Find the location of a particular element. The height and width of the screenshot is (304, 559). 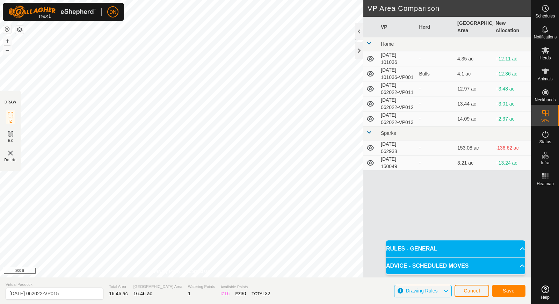

td: 4.35 ac is located at coordinates (473, 59).